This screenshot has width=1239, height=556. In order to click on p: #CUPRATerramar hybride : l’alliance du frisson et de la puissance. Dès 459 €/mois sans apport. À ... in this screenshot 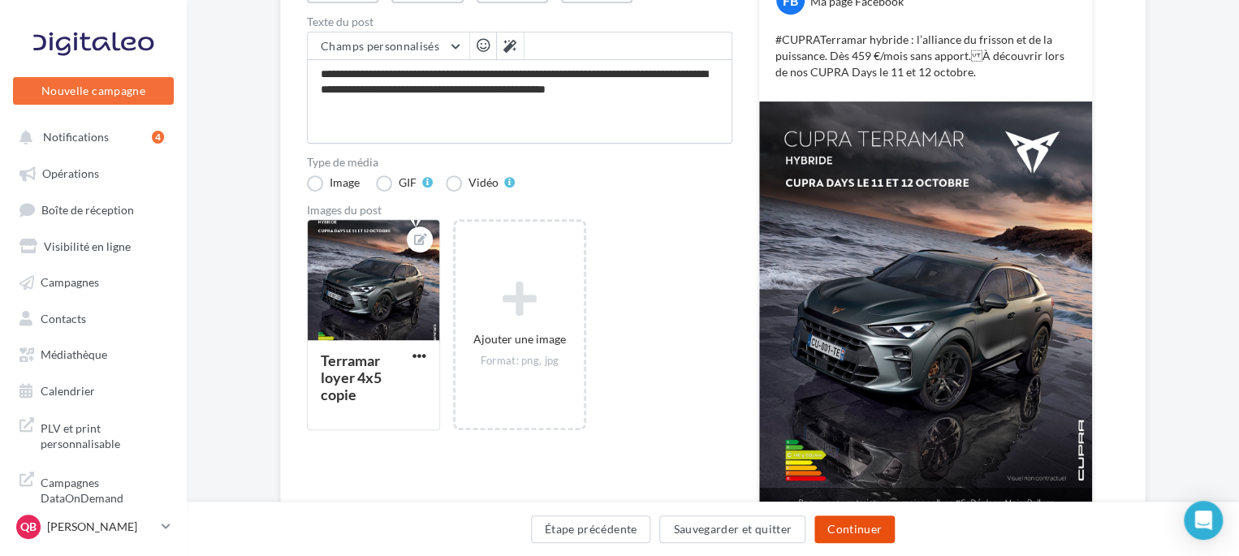, I will do `click(925, 56)`.